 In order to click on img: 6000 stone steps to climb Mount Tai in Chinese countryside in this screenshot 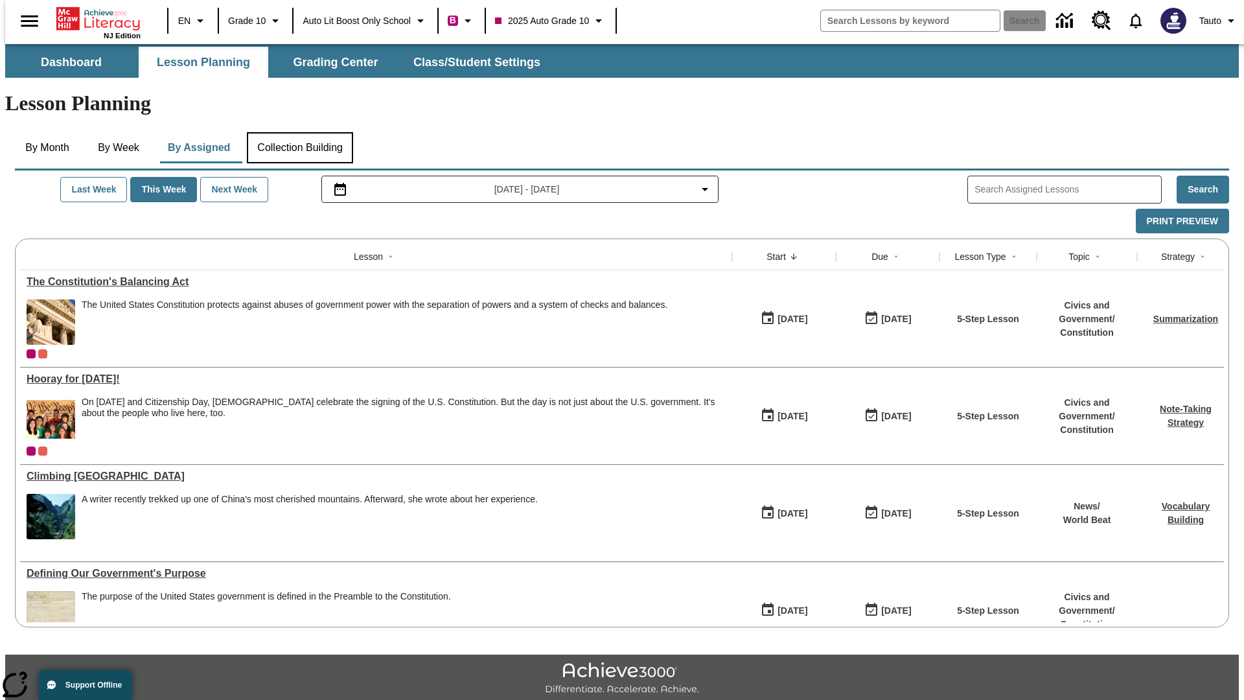, I will do `click(51, 517)`.